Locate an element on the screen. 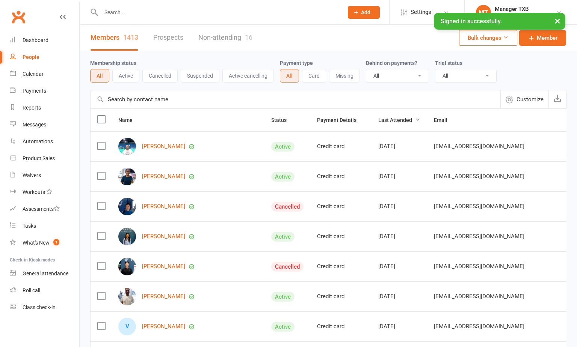  a: Roll call is located at coordinates (44, 291).